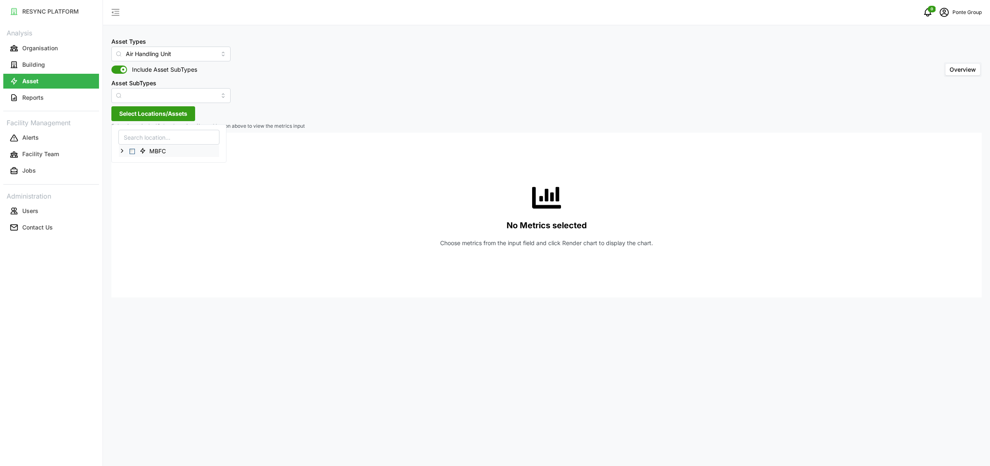 Image resolution: width=990 pixels, height=466 pixels. I want to click on a: Building, so click(51, 65).